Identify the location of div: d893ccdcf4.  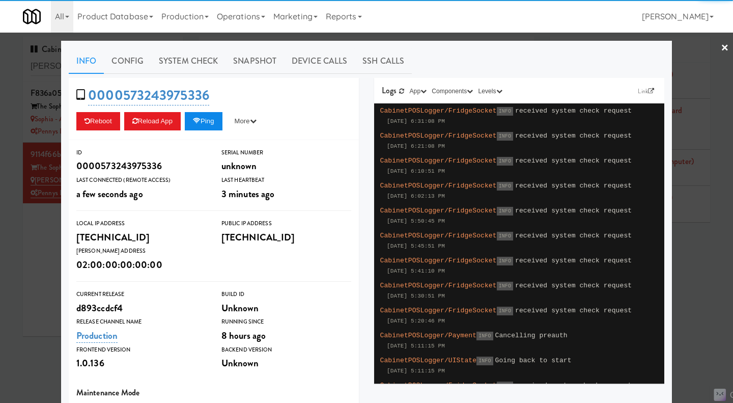
(141, 308).